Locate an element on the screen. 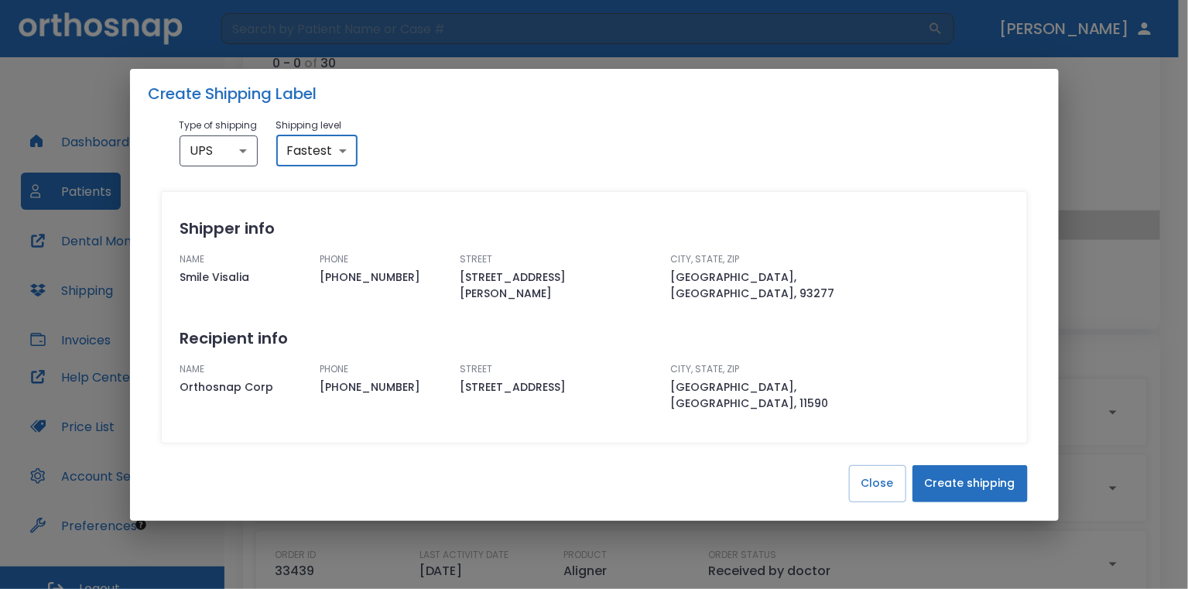  div: Fastest is located at coordinates (317, 151).